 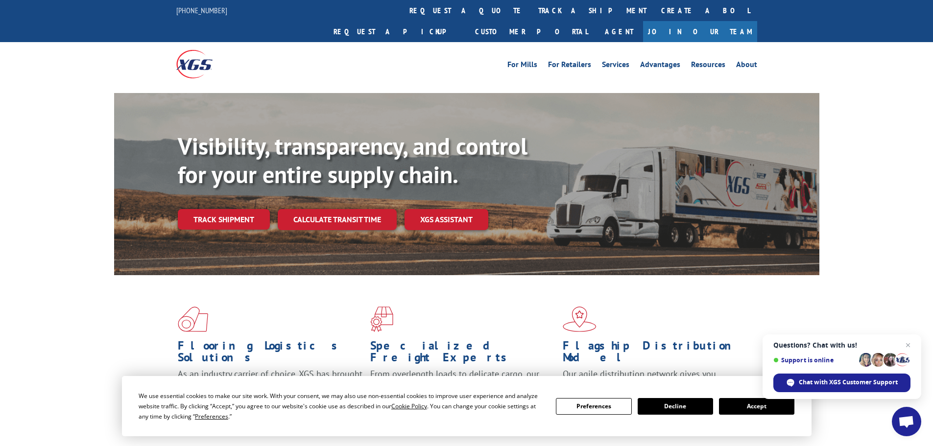 What do you see at coordinates (594, 407) in the screenshot?
I see `button: Preferences` at bounding box center [594, 407].